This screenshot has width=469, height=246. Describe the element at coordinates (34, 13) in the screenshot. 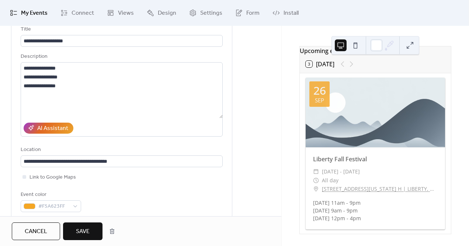

I see `span: My Events` at that location.